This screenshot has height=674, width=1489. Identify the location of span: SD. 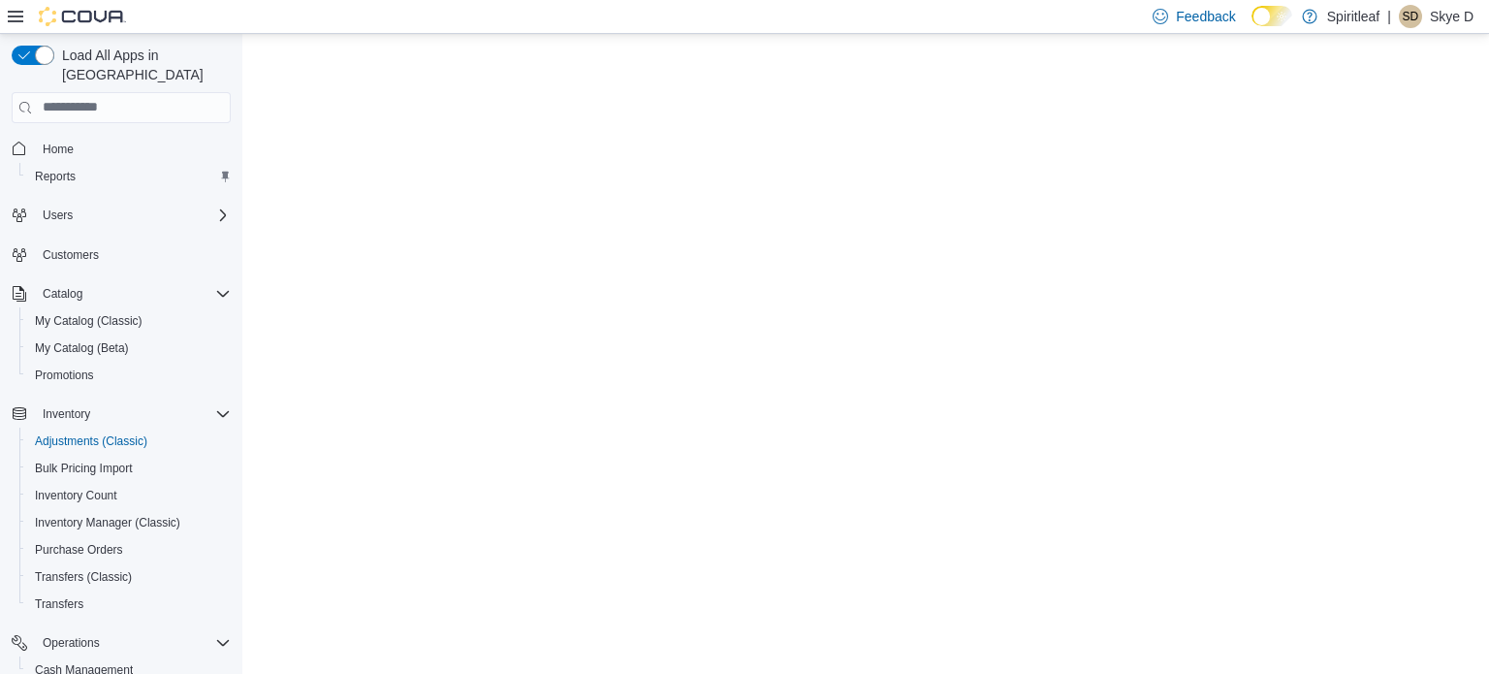
(1410, 16).